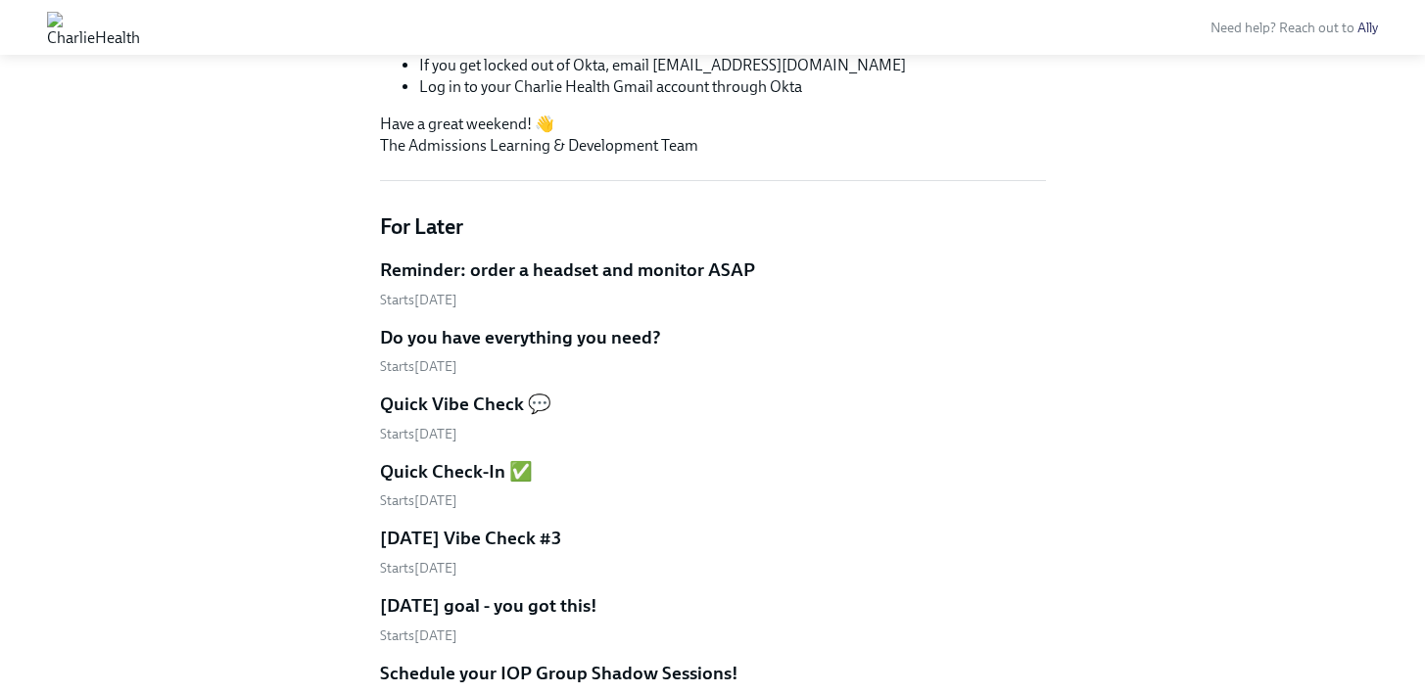 This screenshot has height=694, width=1425. Describe the element at coordinates (733, 87) in the screenshot. I see `li: Log in to your Charlie Health Gmail account through Okta` at that location.